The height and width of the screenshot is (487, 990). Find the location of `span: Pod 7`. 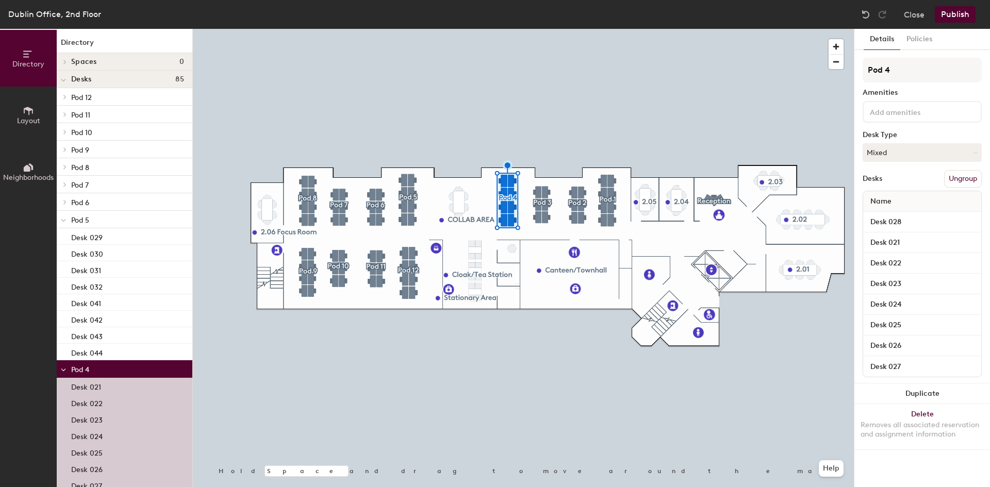

span: Pod 7 is located at coordinates (80, 185).